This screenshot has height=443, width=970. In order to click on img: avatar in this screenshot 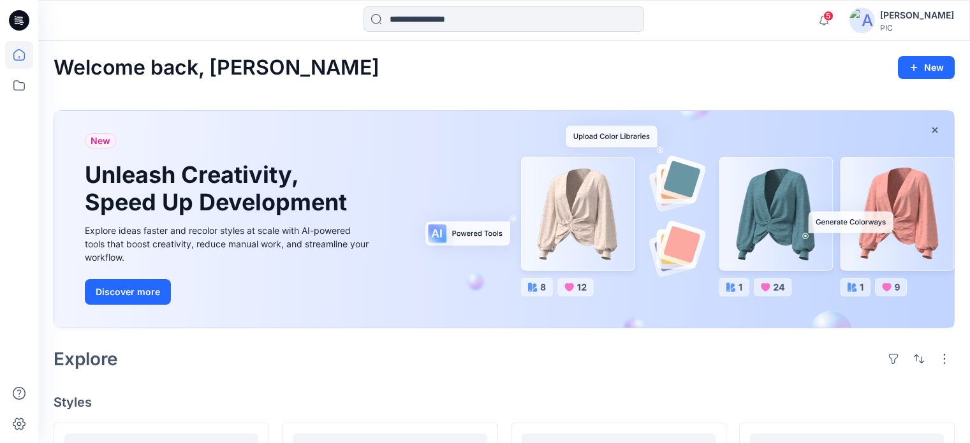, I will do `click(862, 20)`.